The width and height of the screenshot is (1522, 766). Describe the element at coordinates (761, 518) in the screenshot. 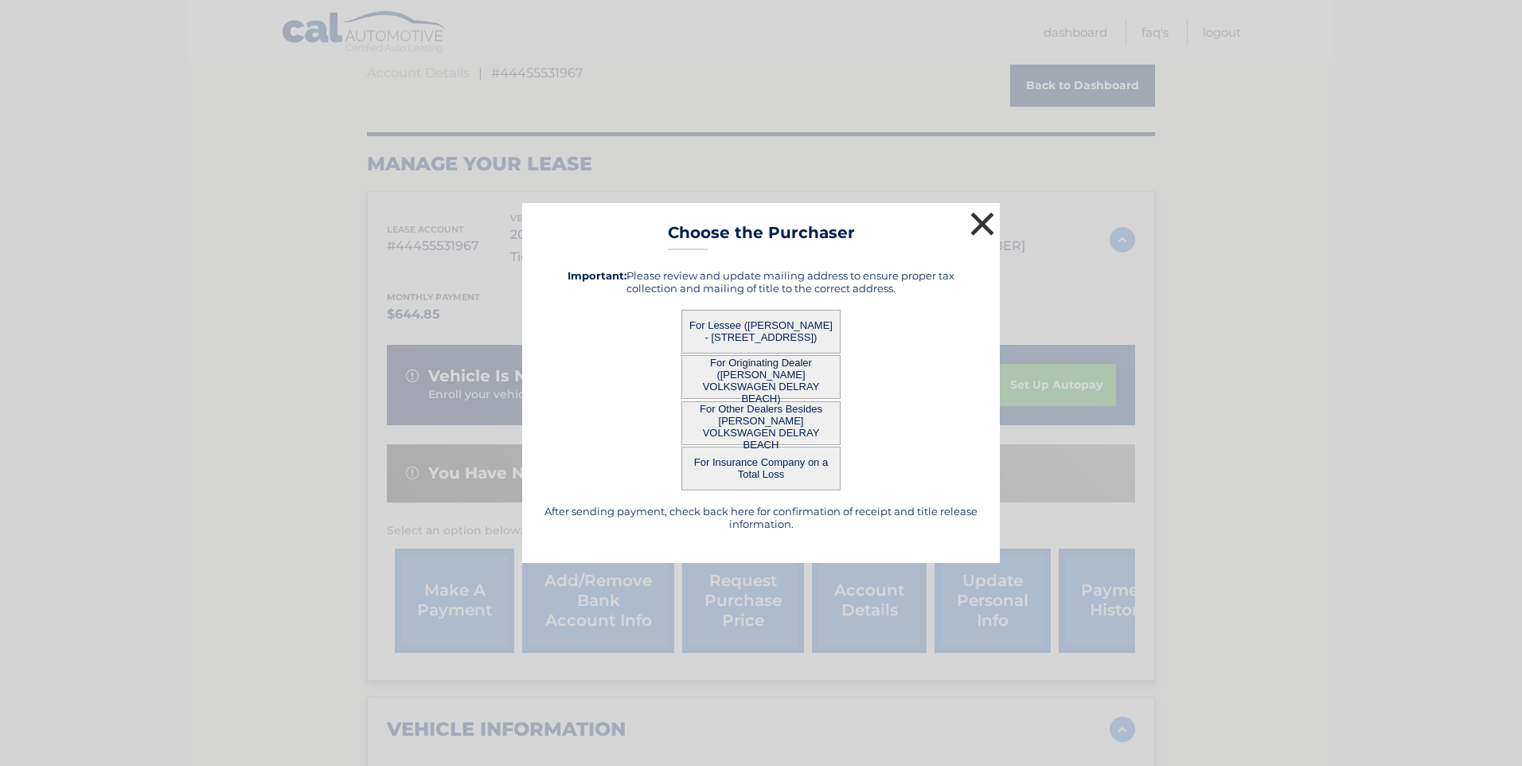

I see `h5: After sending payment, check back here for confirmation of receipt and title release information.` at that location.